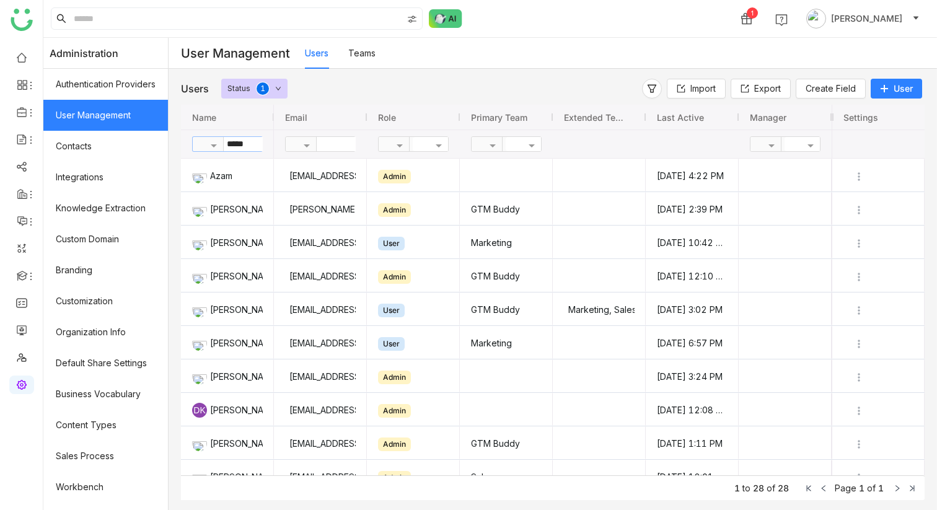  What do you see at coordinates (816, 19) in the screenshot?
I see `img: avatar` at bounding box center [816, 19].